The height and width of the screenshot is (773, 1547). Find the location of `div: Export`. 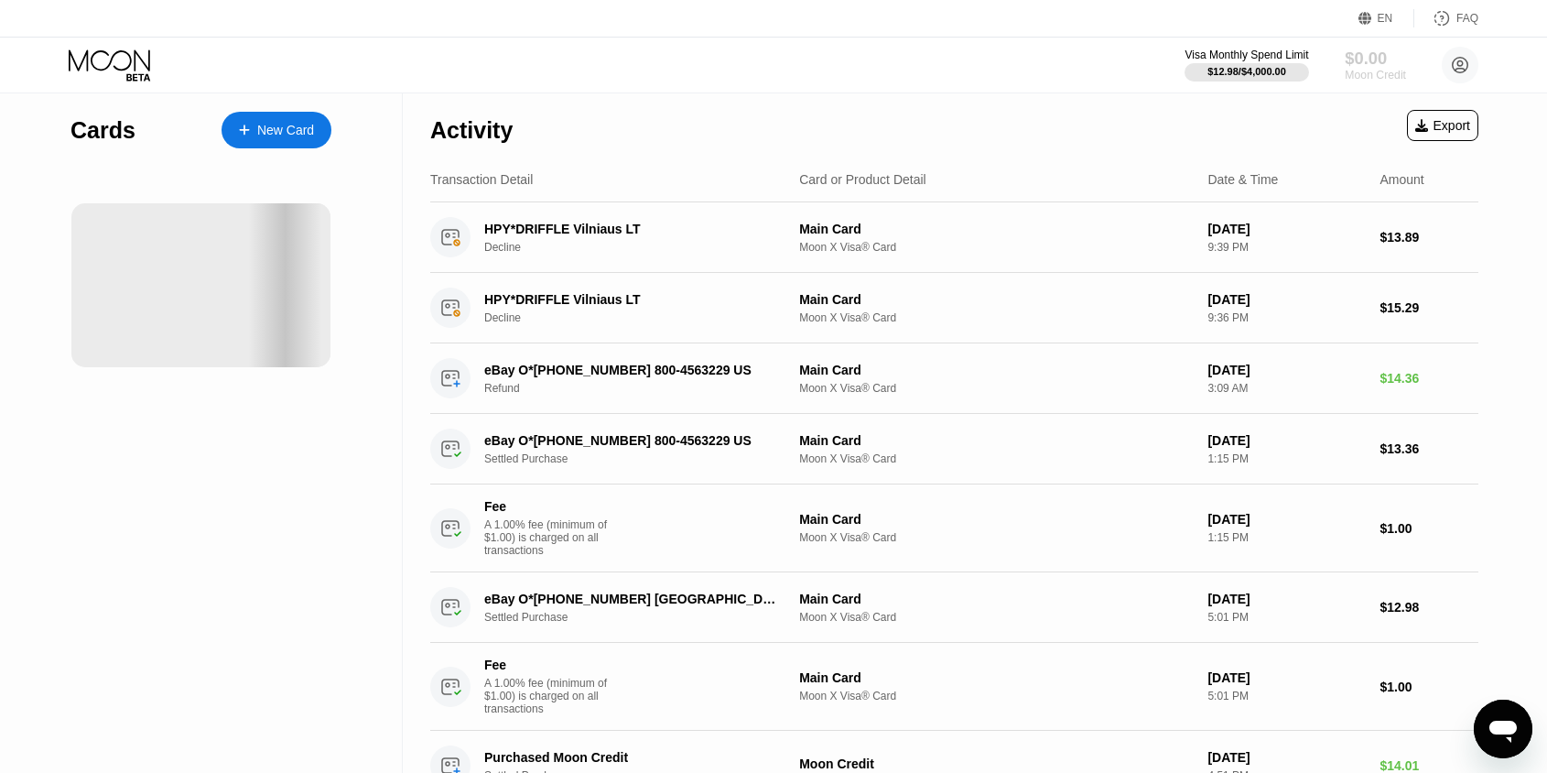

div: Export is located at coordinates (1443, 125).